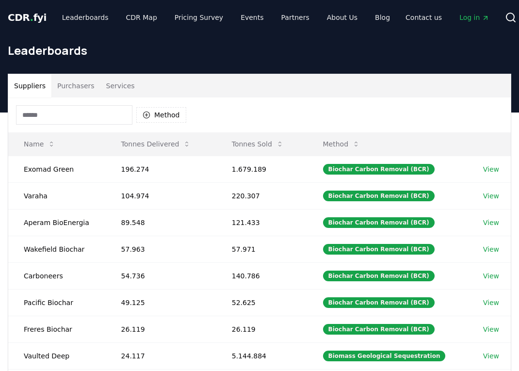  Describe the element at coordinates (76, 86) in the screenshot. I see `button: Purchasers` at that location.